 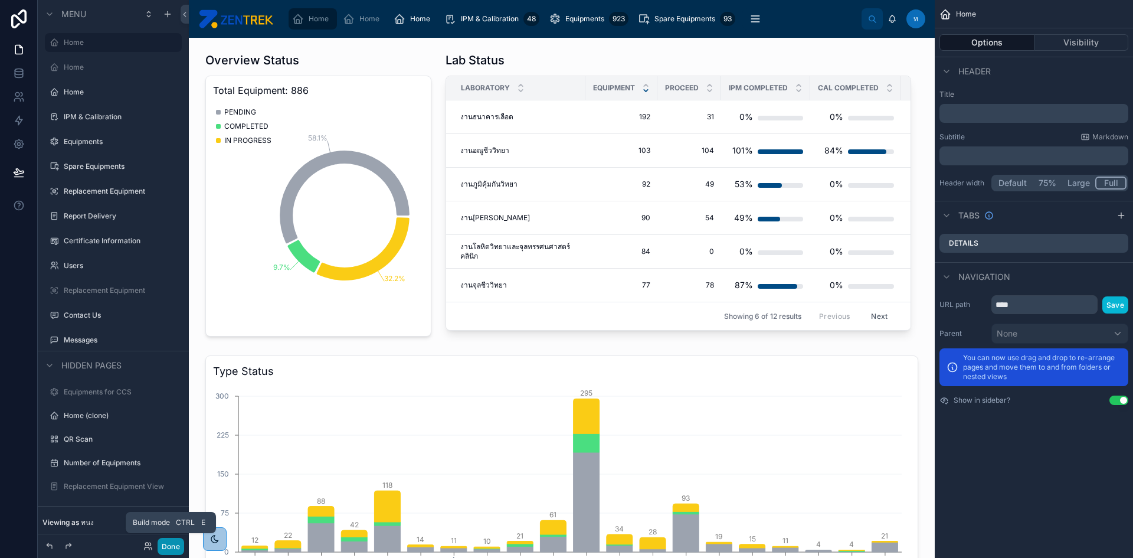 What do you see at coordinates (1013, 183) in the screenshot?
I see `button: Default` at bounding box center [1013, 183].